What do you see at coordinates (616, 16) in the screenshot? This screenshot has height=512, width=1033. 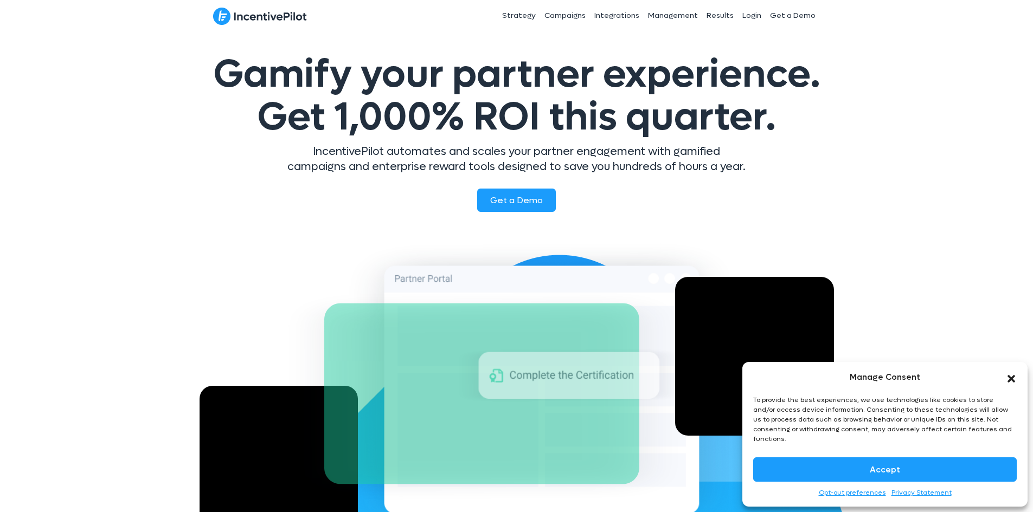 I see `a: Integrations` at bounding box center [616, 16].